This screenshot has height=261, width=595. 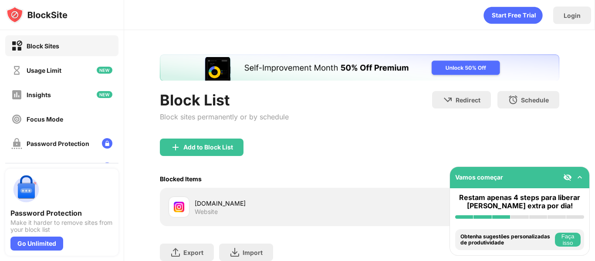 What do you see at coordinates (17, 143) in the screenshot?
I see `img: password-protection-off.svg` at bounding box center [17, 143].